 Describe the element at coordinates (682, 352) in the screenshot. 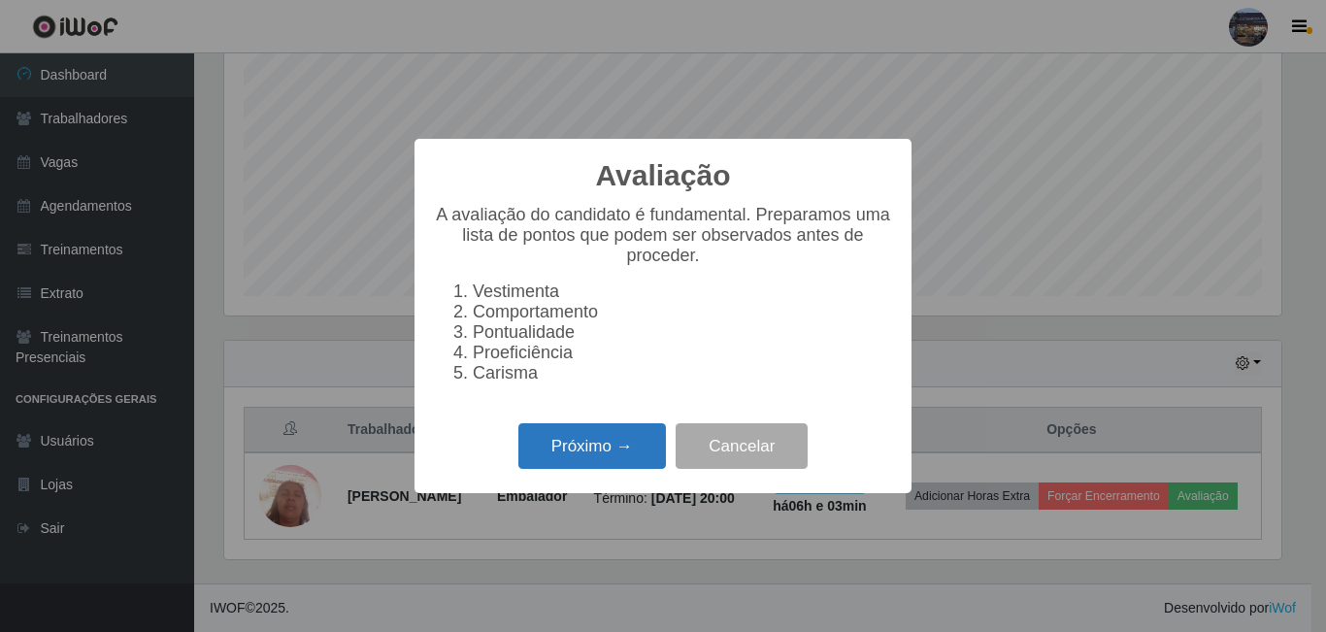

I see `li: Proeficiência` at that location.